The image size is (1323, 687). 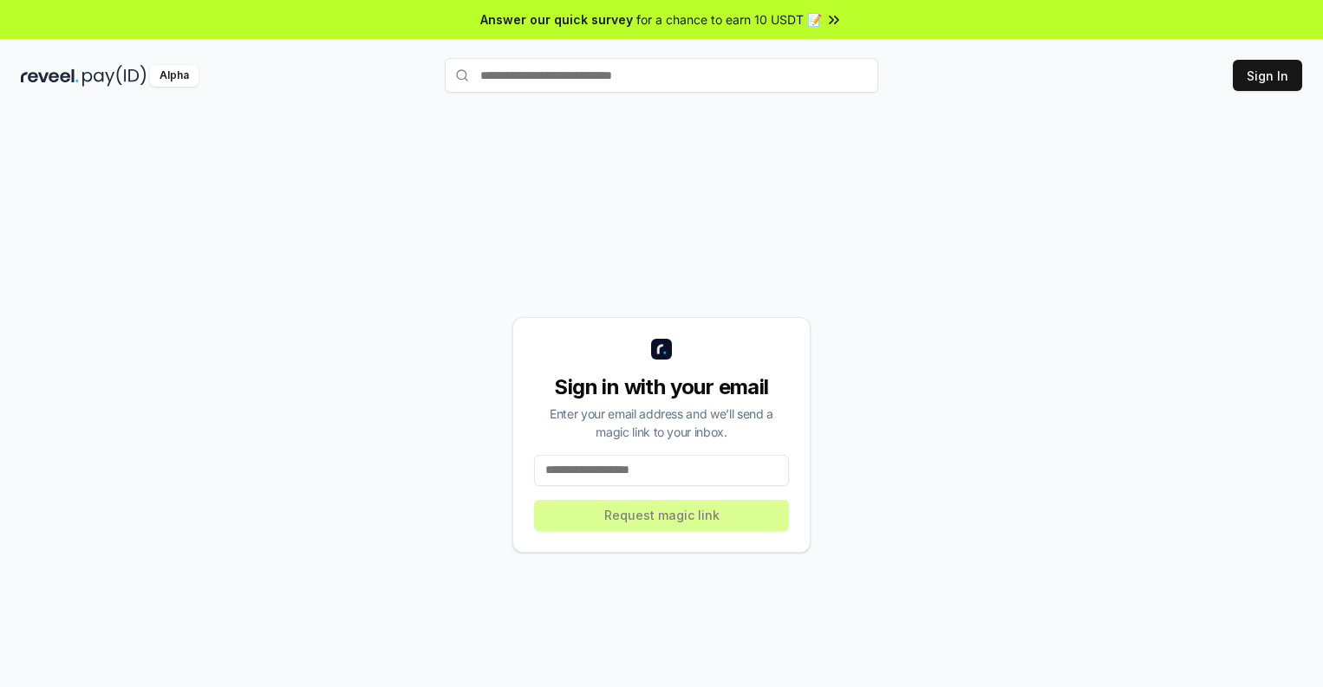 I want to click on div: Enter your email address and we’ll send a magic link to your inbox., so click(x=661, y=423).